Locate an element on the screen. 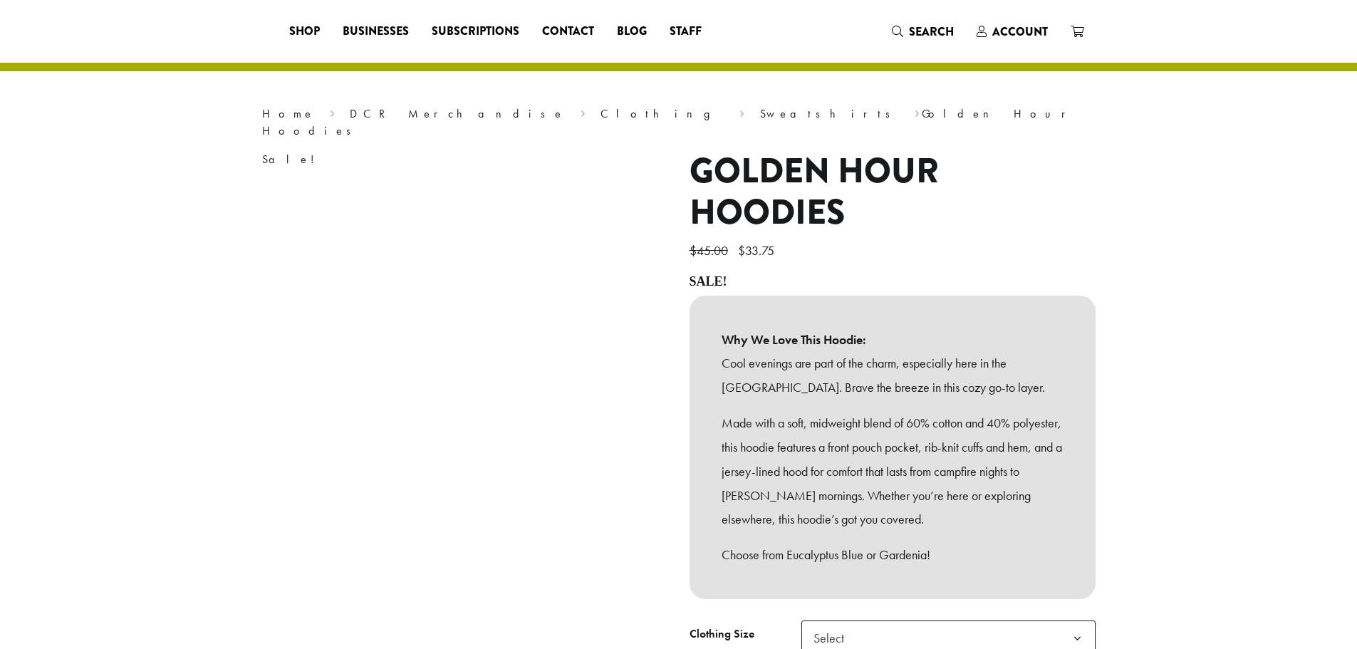 The width and height of the screenshot is (1357, 649). h1: Golden Hour Hoodies is located at coordinates (893, 192).